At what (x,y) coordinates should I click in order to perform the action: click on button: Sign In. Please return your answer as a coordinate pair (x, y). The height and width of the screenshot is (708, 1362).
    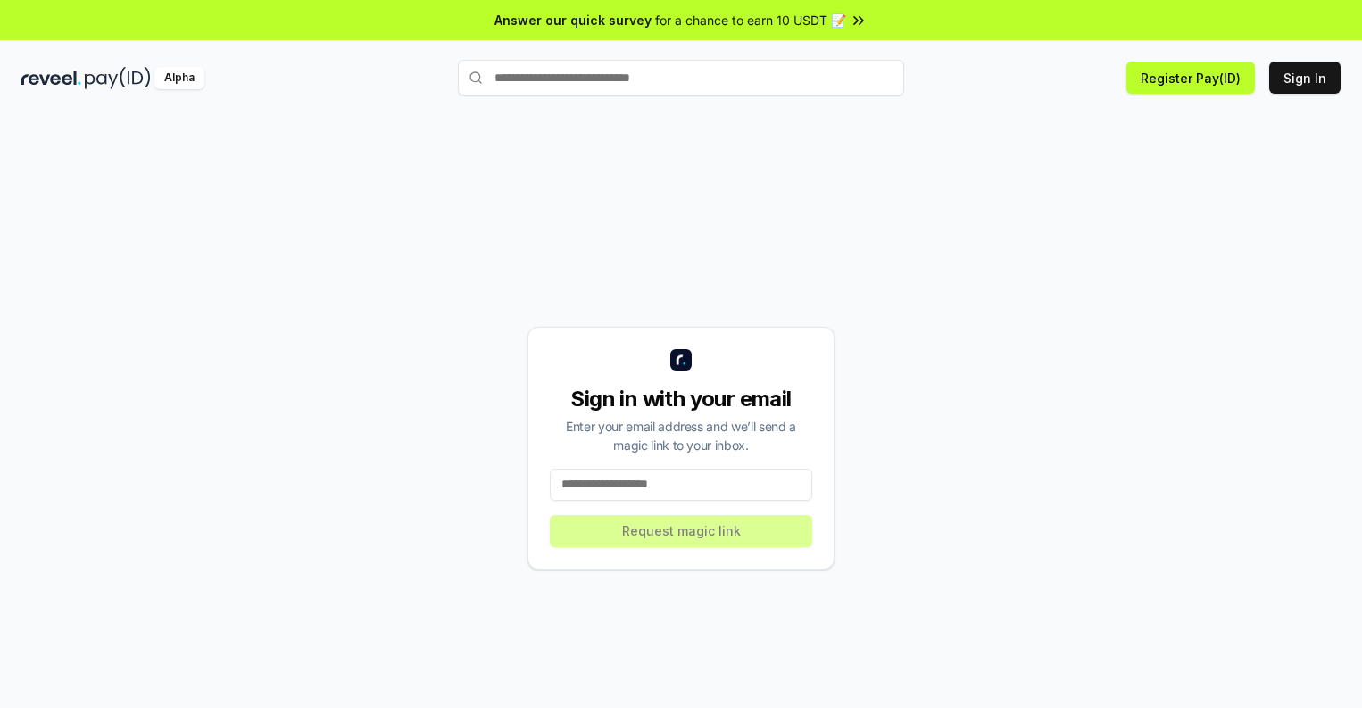
    Looking at the image, I should click on (1305, 78).